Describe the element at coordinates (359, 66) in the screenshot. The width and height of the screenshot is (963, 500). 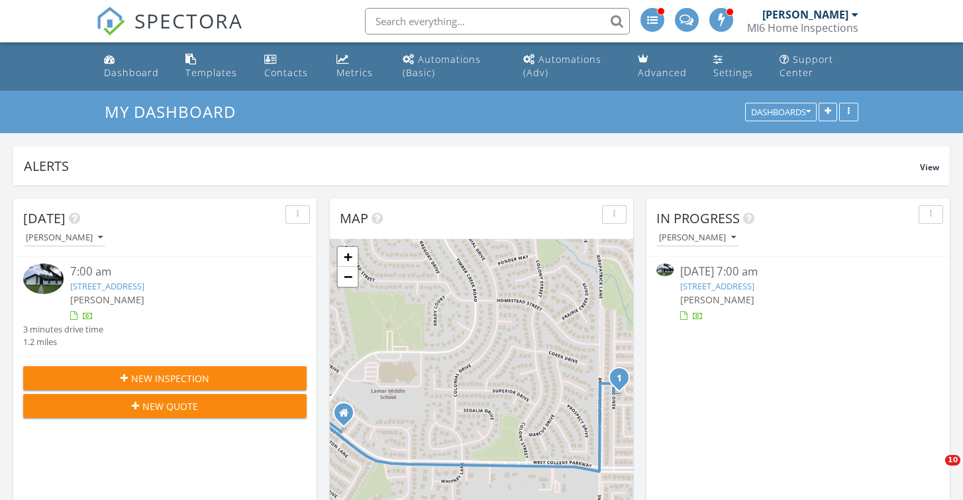
I see `a: Metrics` at that location.